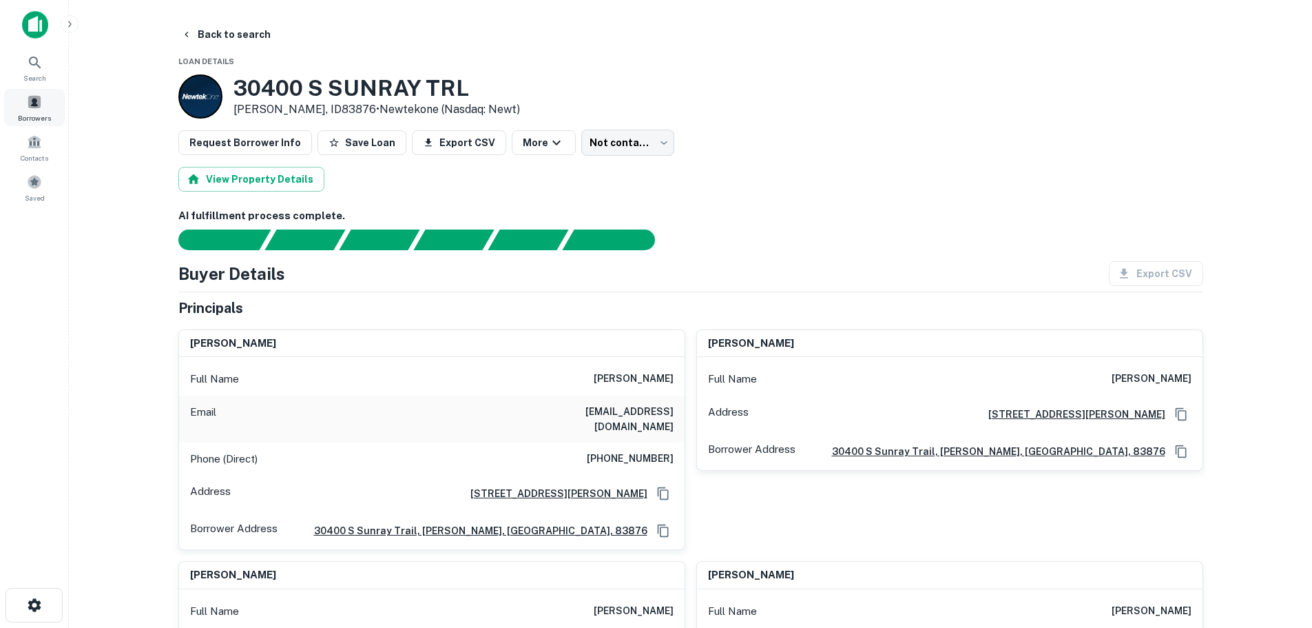 Image resolution: width=1312 pixels, height=628 pixels. I want to click on img: capitalize-icon.png, so click(35, 25).